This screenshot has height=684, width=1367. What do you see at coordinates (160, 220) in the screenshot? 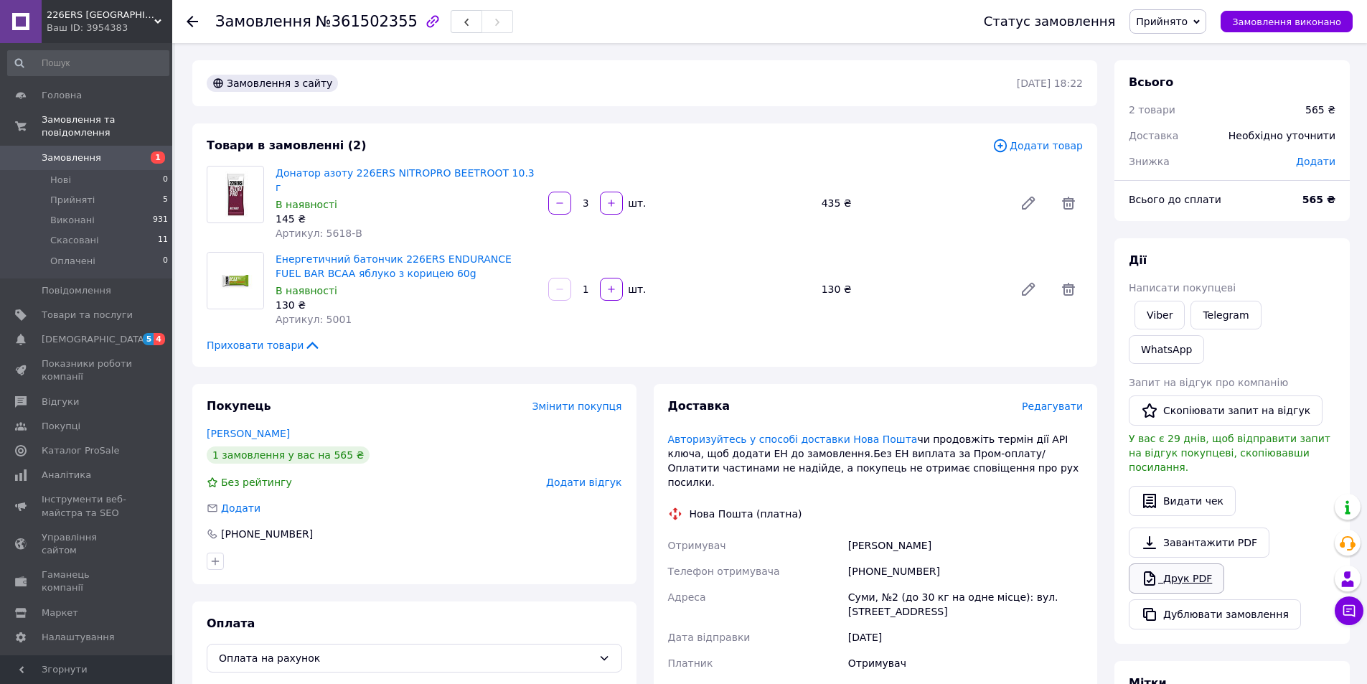
I see `span: 931` at bounding box center [160, 220].